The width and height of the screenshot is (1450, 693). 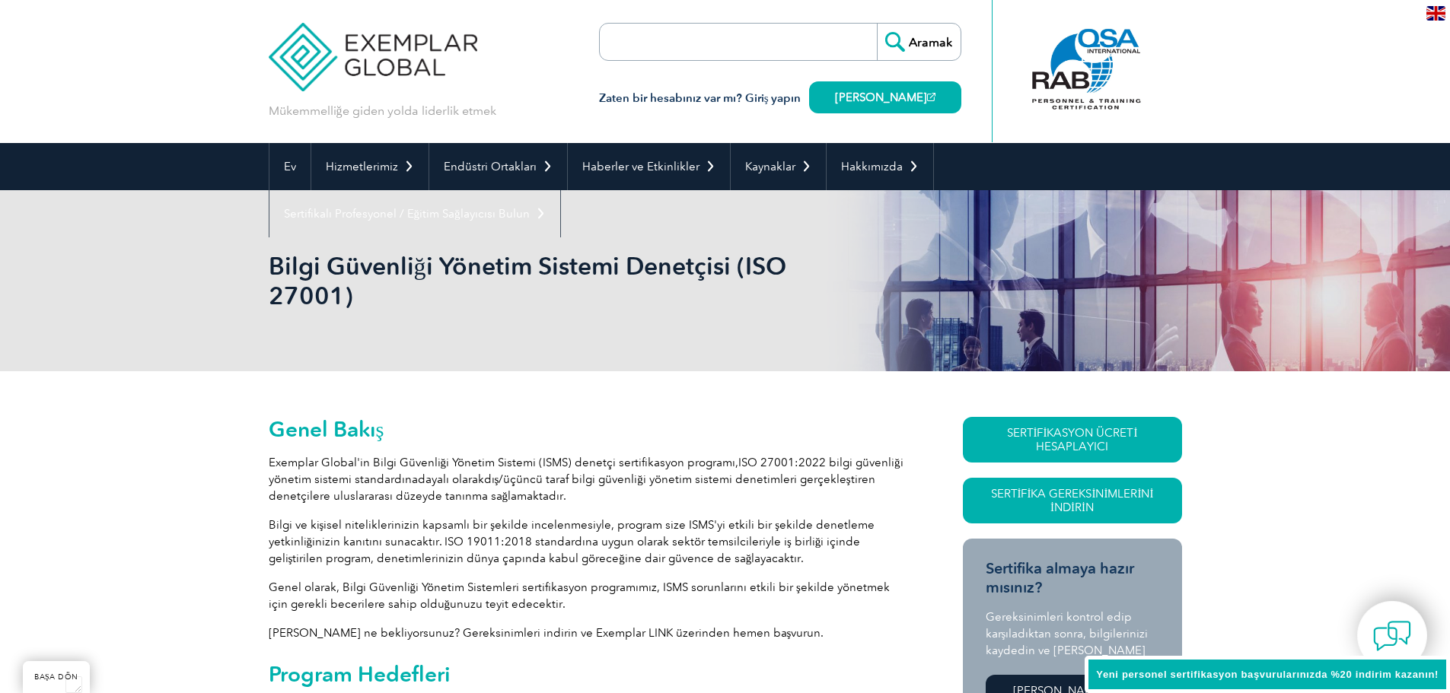 I want to click on font: Endüstri Ortakları, so click(x=490, y=167).